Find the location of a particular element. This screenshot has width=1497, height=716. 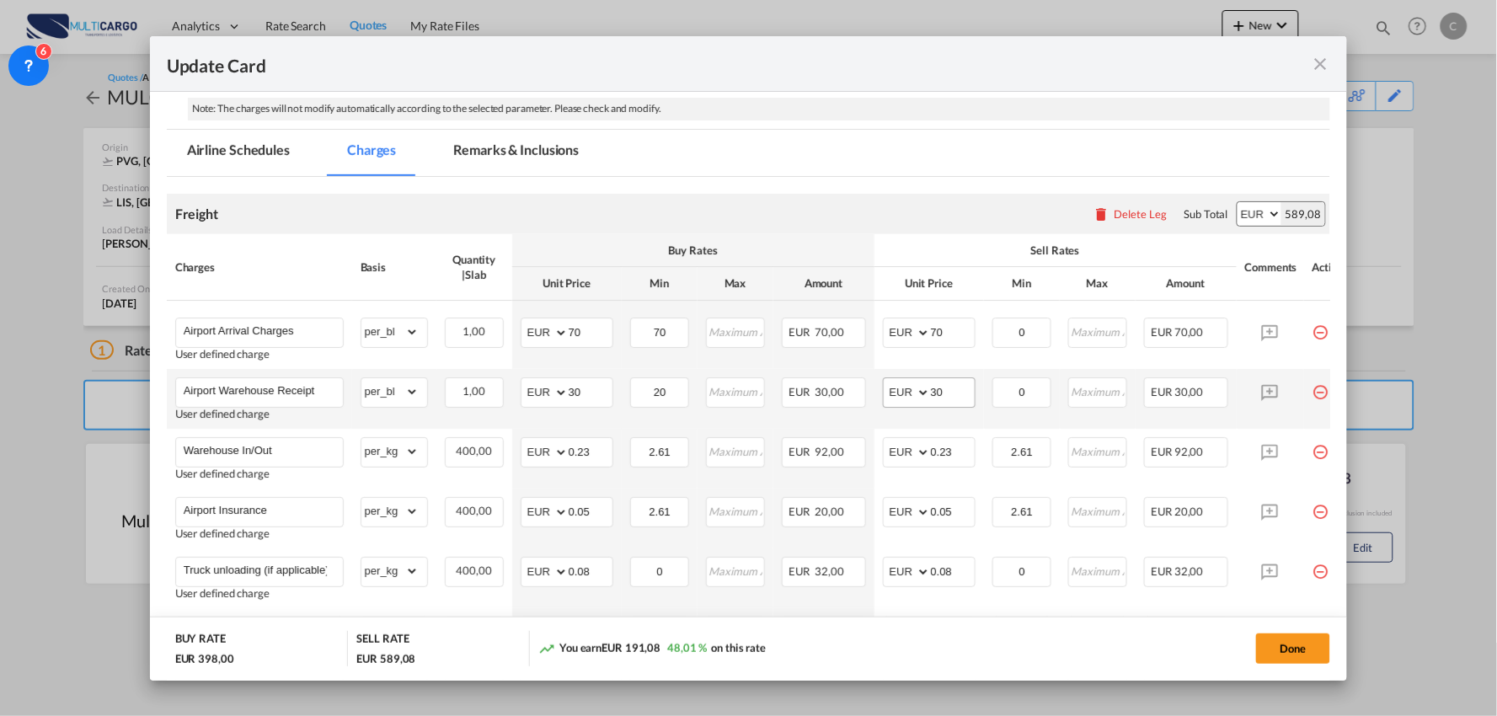

th: Action is located at coordinates (1332, 267).